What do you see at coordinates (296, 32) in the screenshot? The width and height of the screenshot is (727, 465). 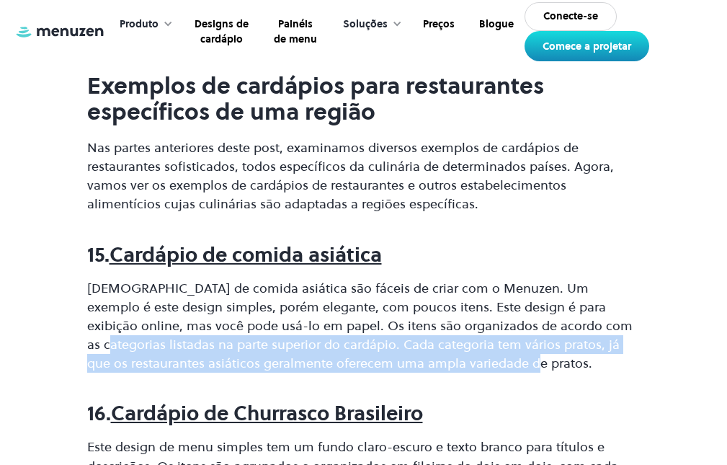 I see `font: Painéis de menu` at bounding box center [296, 32].